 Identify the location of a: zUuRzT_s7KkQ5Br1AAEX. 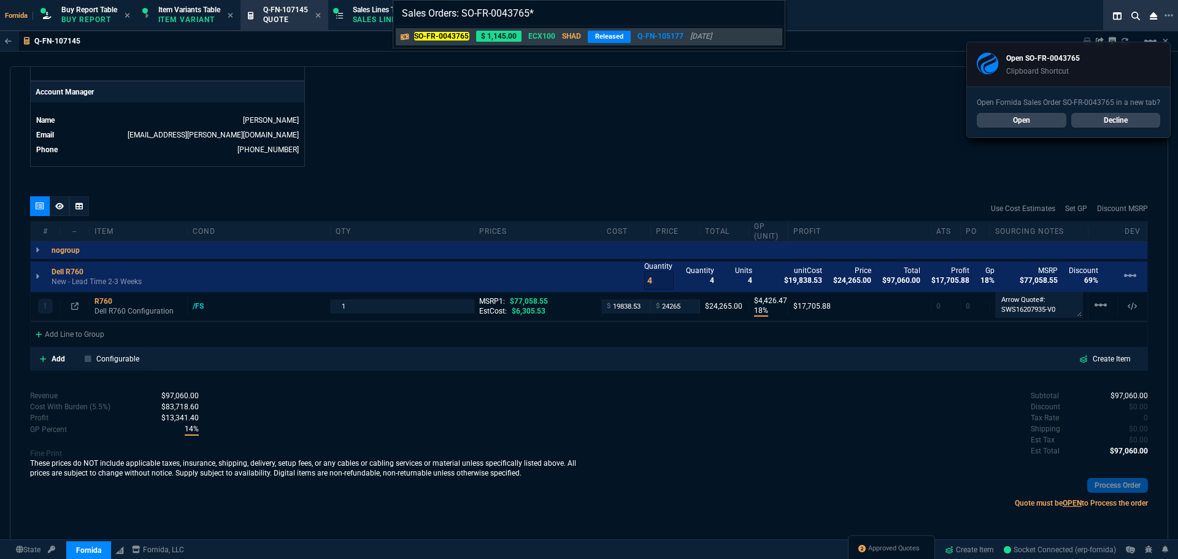
(1060, 550).